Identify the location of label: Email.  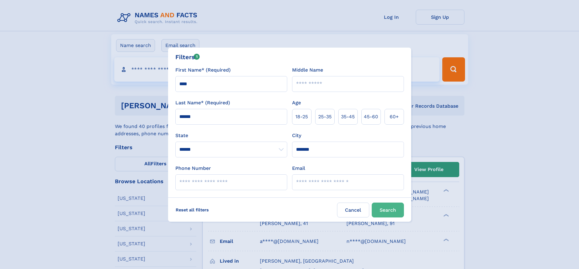
(298, 169).